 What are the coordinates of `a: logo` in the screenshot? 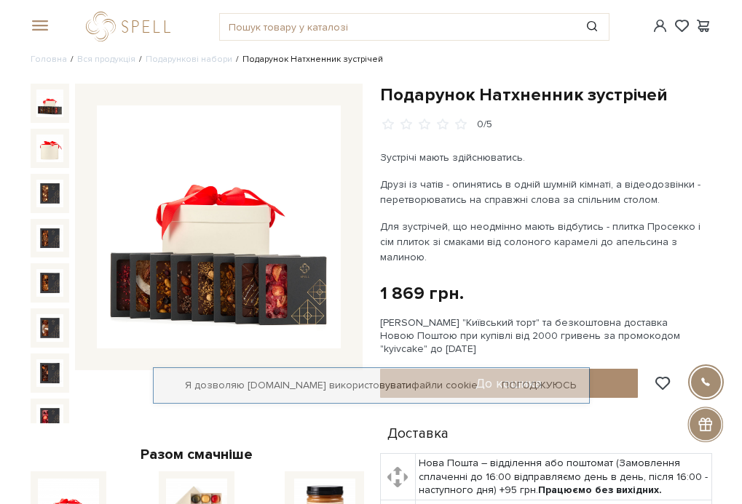 It's located at (131, 26).